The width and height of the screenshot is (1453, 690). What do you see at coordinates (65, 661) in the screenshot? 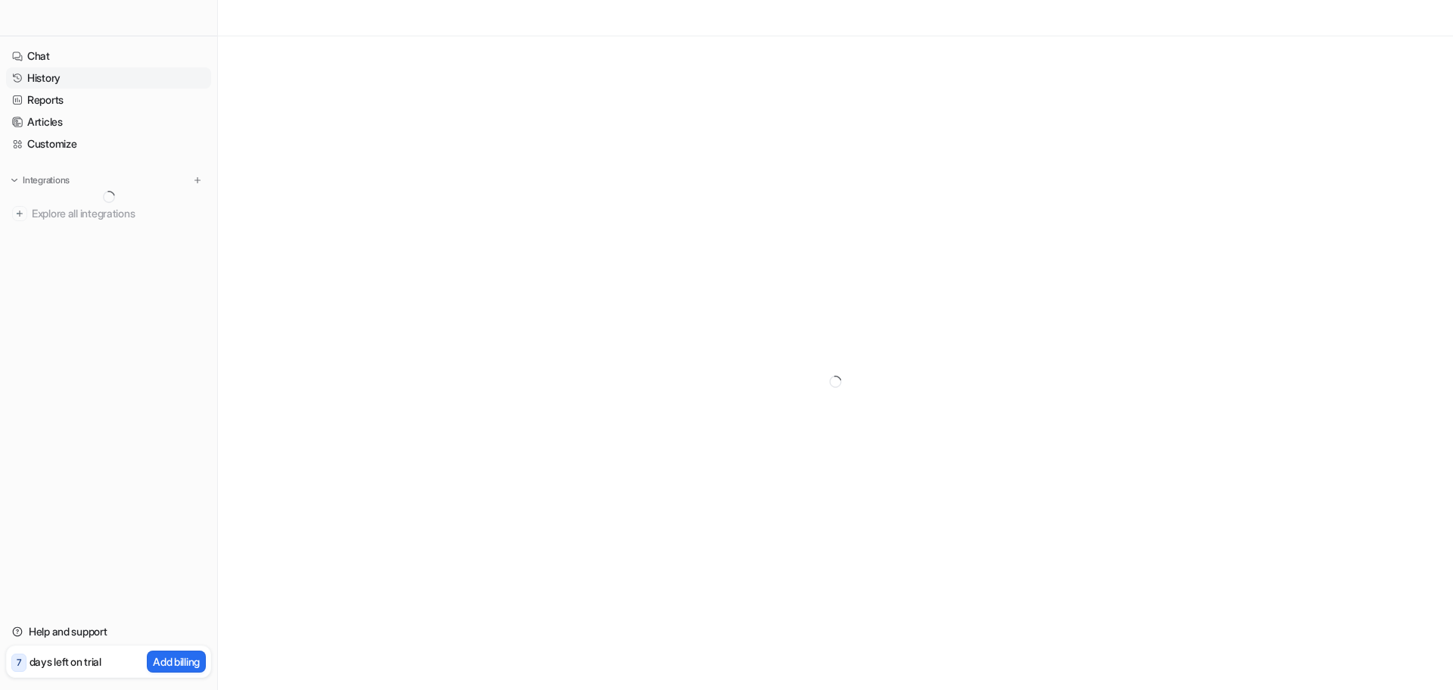
I see `p: days left on trial` at bounding box center [65, 661].